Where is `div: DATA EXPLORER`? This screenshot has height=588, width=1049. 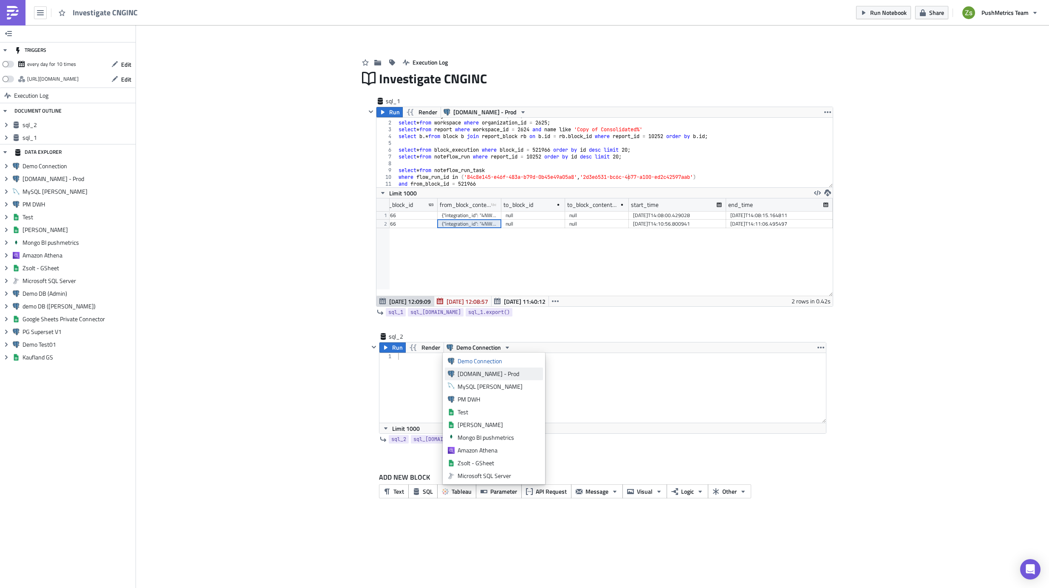 div: DATA EXPLORER is located at coordinates (38, 152).